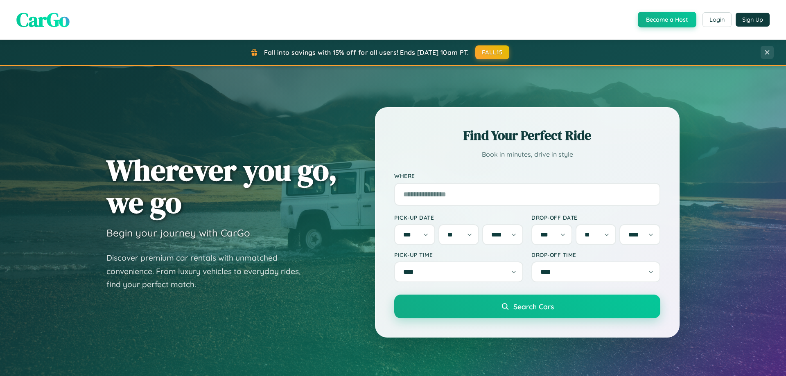 Image resolution: width=786 pixels, height=376 pixels. I want to click on label: Pick-up Time, so click(458, 255).